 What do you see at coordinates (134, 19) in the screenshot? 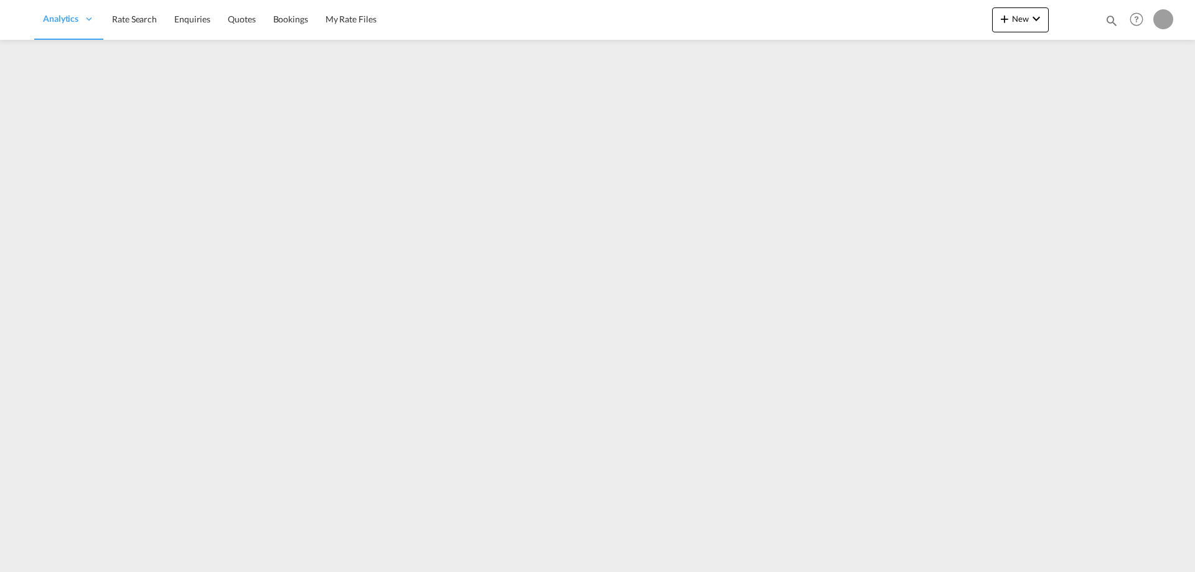
I see `span: Rate Search` at bounding box center [134, 19].